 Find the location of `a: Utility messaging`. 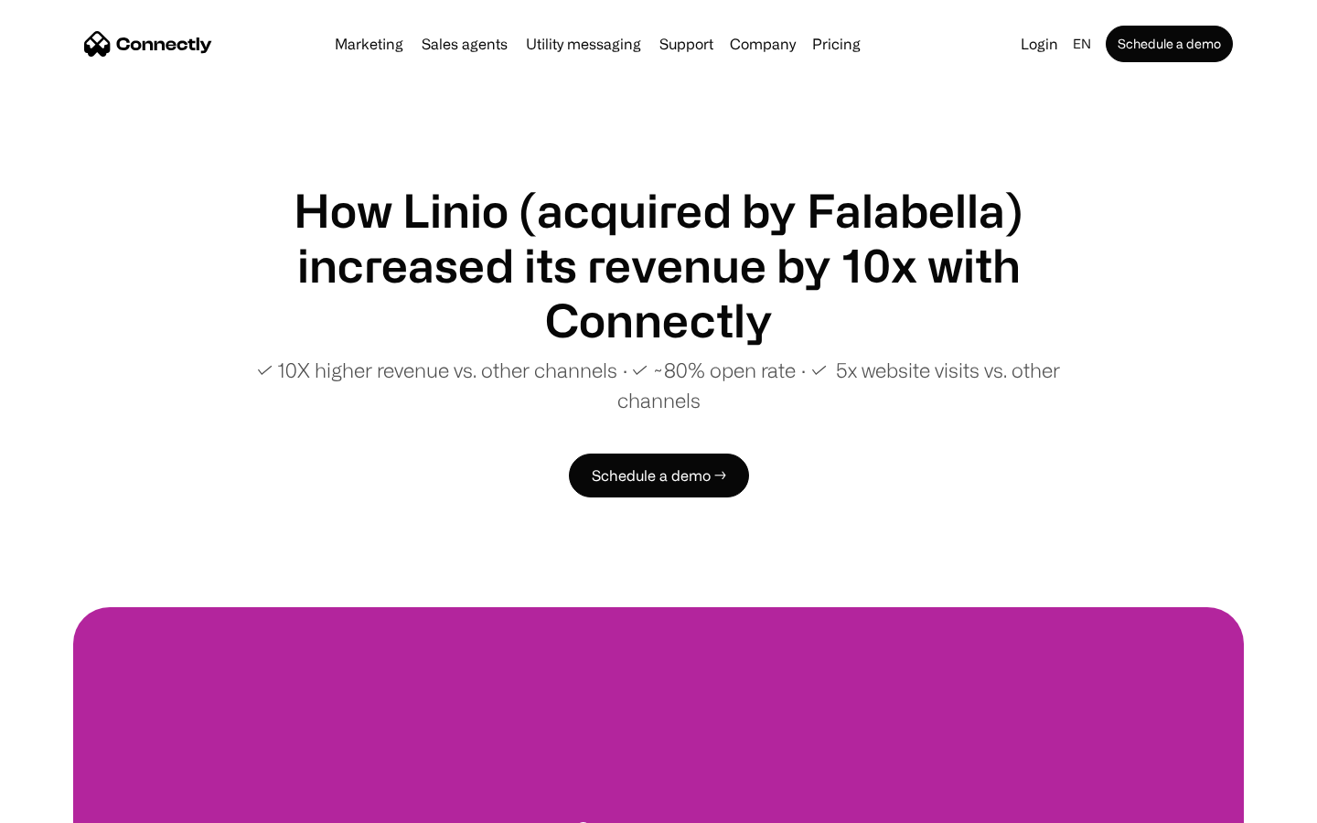

a: Utility messaging is located at coordinates (583, 44).